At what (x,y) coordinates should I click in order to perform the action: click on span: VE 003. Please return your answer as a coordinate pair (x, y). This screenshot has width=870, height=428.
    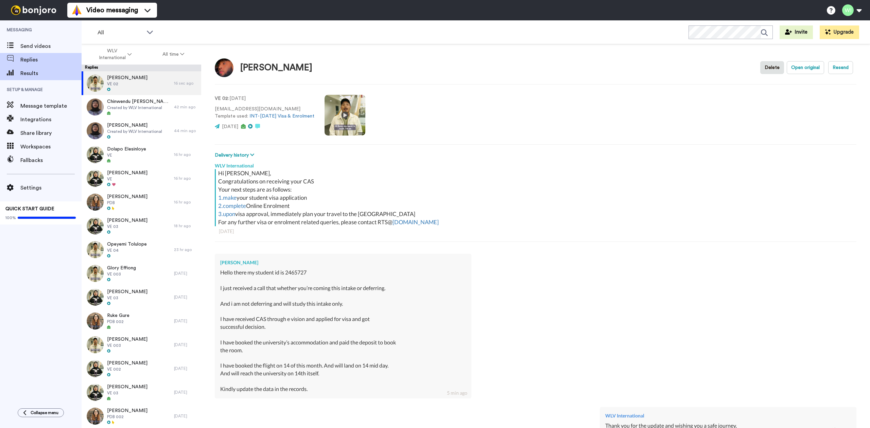
    Looking at the image, I should click on (121, 274).